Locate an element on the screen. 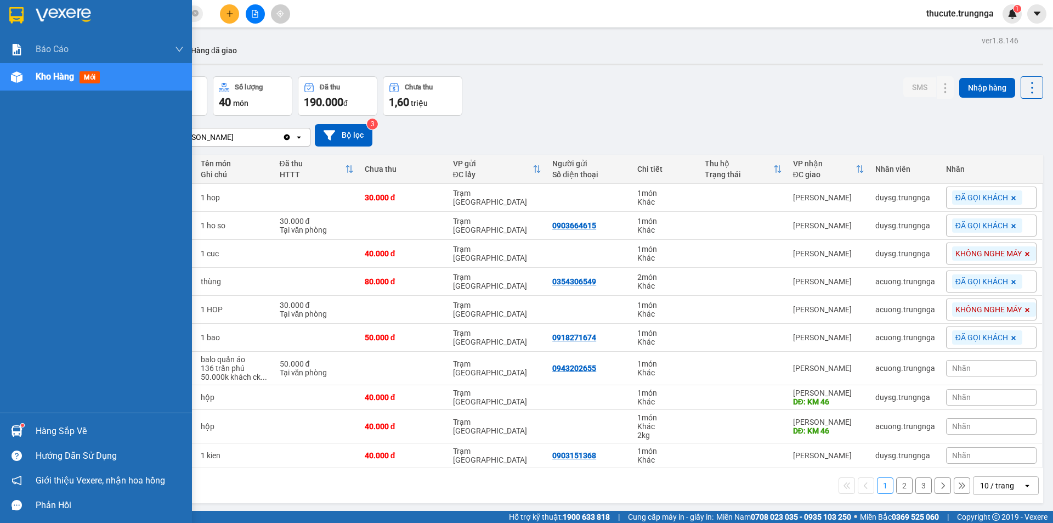 The image size is (1053, 523). button: SMS is located at coordinates (920, 87).